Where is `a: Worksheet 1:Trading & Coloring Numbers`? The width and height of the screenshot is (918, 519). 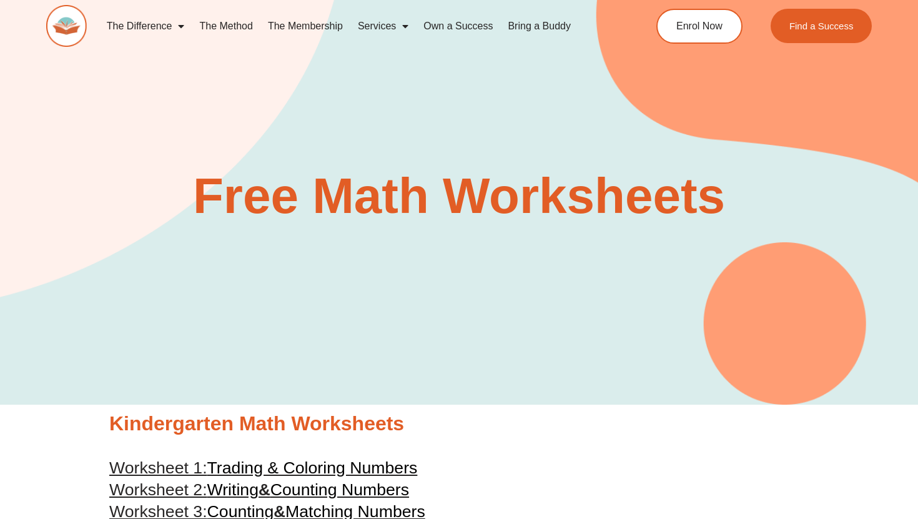 a: Worksheet 1:Trading & Coloring Numbers is located at coordinates (263, 468).